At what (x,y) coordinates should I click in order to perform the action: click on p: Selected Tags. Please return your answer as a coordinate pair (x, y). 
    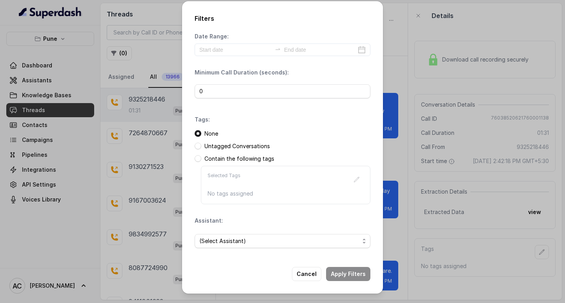
    Looking at the image, I should click on (224, 180).